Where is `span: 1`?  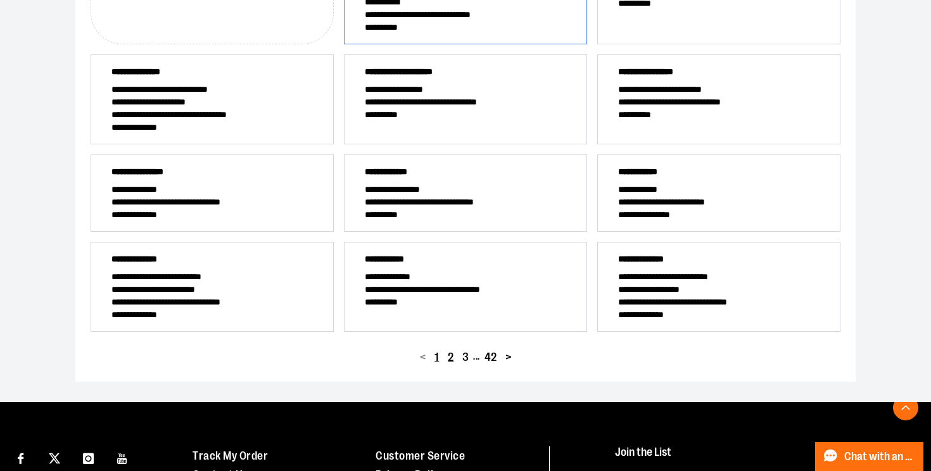
span: 1 is located at coordinates (436, 357).